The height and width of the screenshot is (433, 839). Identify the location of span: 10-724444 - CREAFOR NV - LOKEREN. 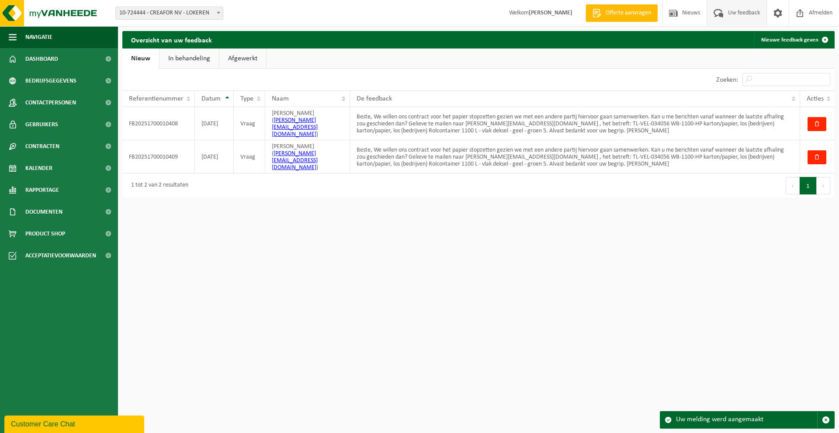
(169, 13).